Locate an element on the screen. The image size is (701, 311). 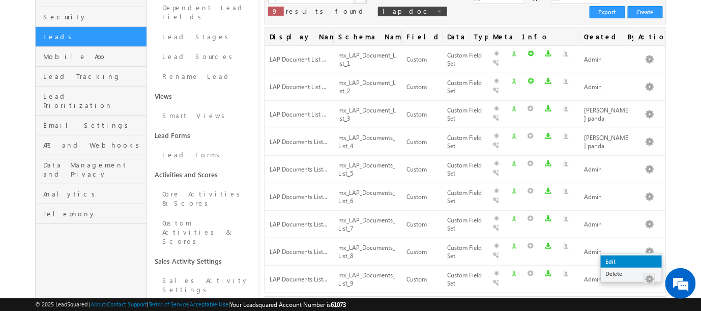
a: Delete is located at coordinates (631, 274).